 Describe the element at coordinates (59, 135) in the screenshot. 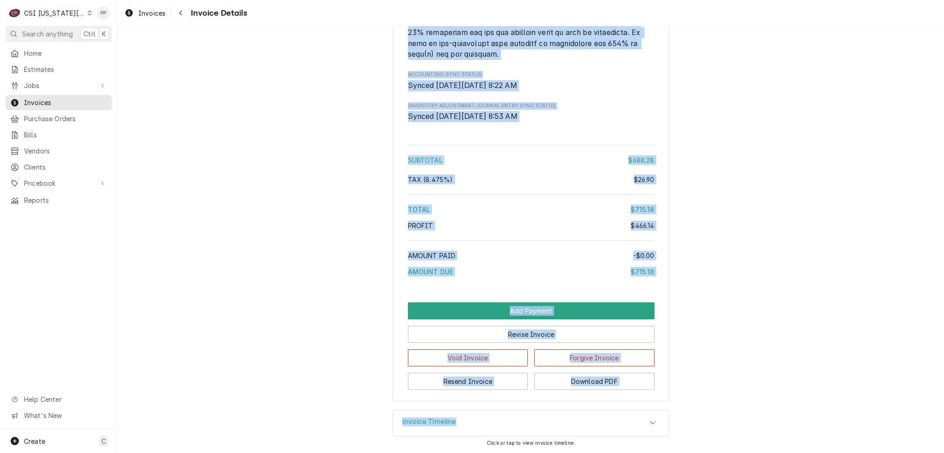

I see `a: Bills` at that location.